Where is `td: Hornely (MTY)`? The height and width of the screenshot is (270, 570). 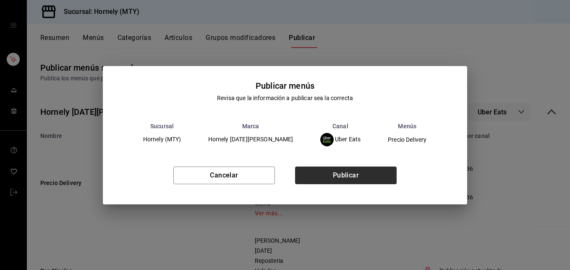
td: Hornely (MTY) is located at coordinates (162, 139).